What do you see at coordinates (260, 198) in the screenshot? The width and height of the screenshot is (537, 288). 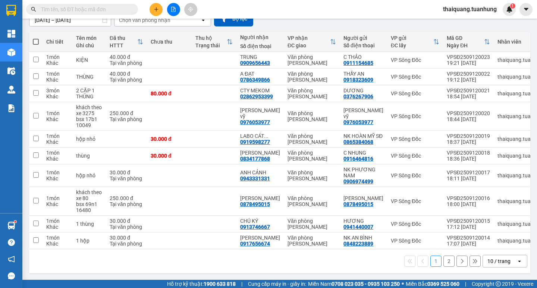 I see `div: lê hoàng duy` at bounding box center [260, 198].